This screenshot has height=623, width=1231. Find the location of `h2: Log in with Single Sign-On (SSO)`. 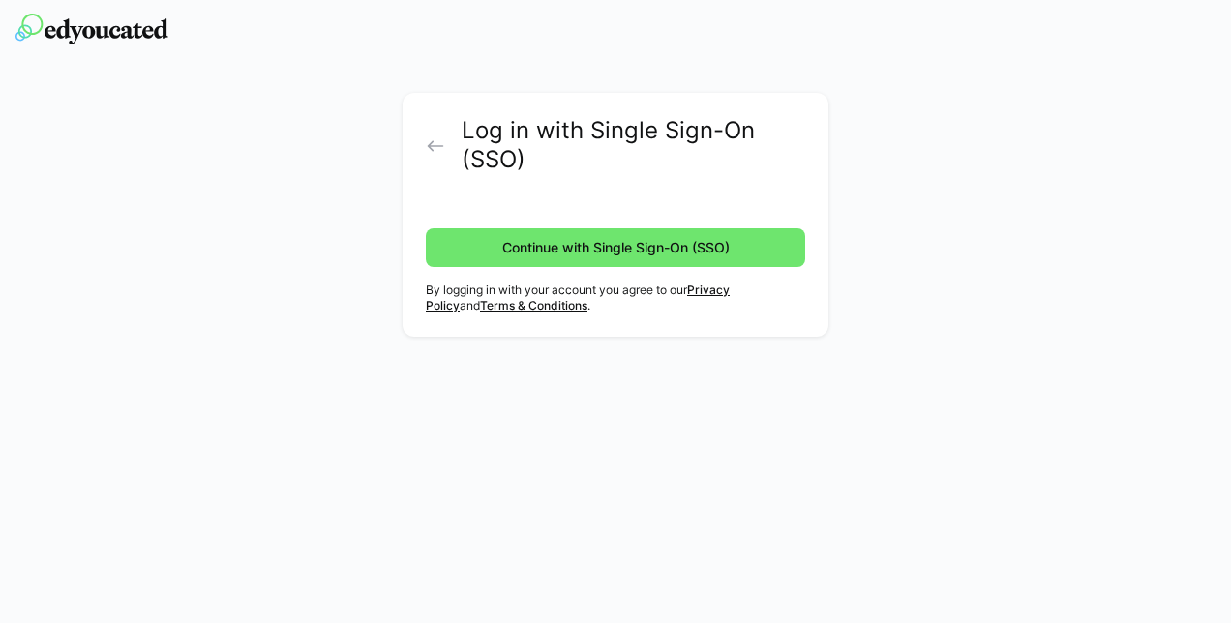

h2: Log in with Single Sign-On (SSO) is located at coordinates (633, 145).